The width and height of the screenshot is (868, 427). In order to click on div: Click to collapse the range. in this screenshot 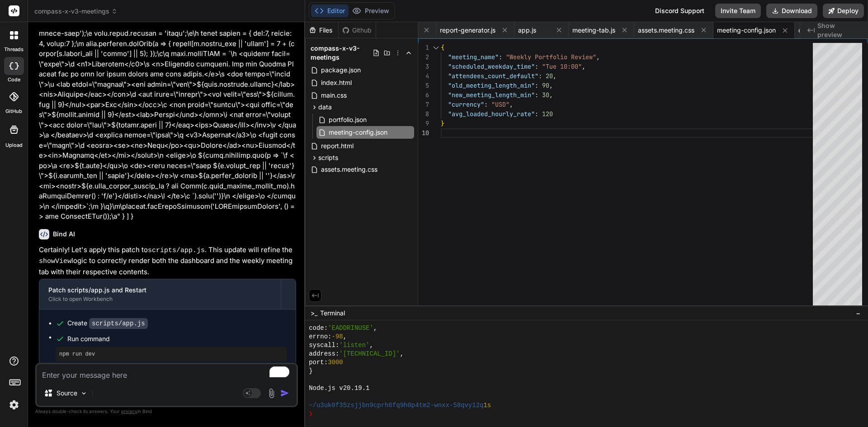, I will do `click(436, 47)`.